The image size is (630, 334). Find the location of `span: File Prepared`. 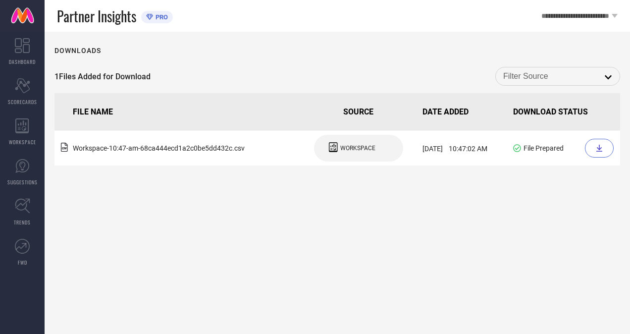

span: File Prepared is located at coordinates (544, 148).